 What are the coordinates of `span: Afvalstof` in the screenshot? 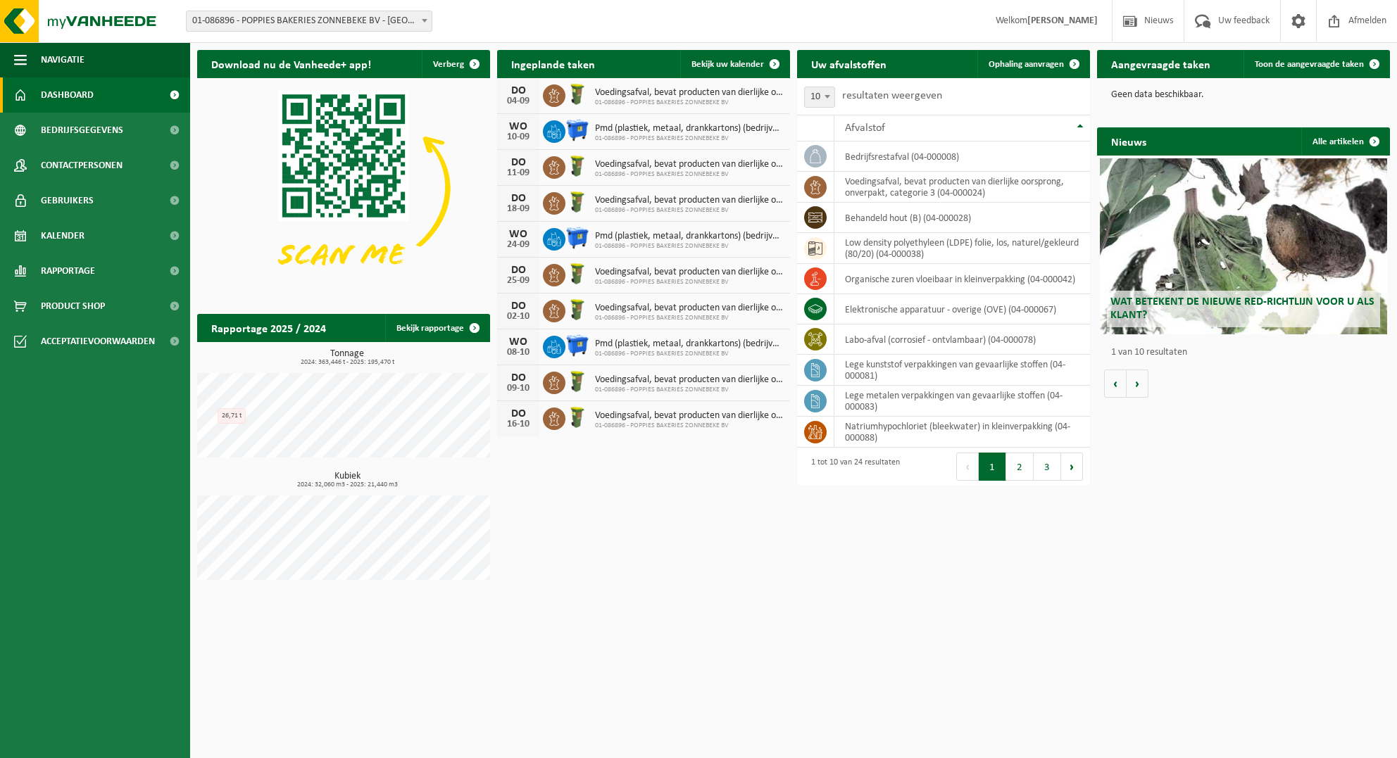 It's located at (864, 128).